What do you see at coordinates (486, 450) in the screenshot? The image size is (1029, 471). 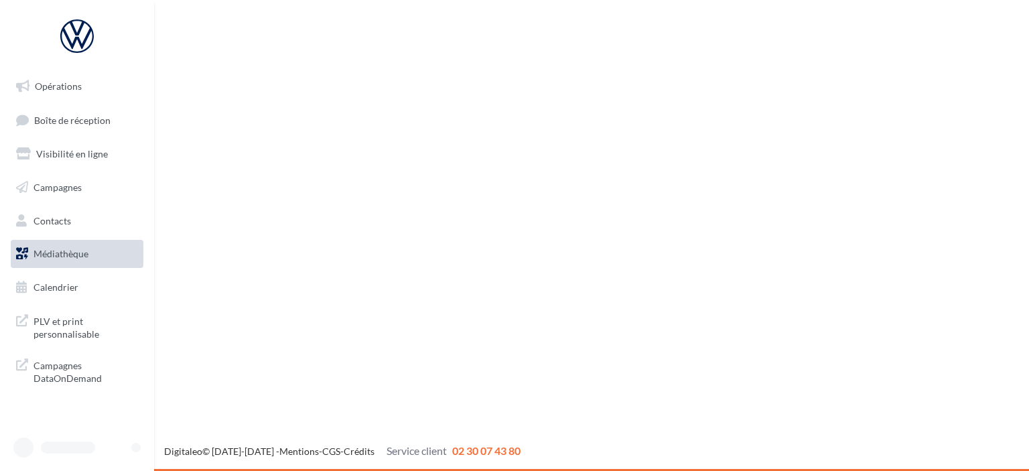 I see `span: 02 30 07 43 80` at bounding box center [486, 450].